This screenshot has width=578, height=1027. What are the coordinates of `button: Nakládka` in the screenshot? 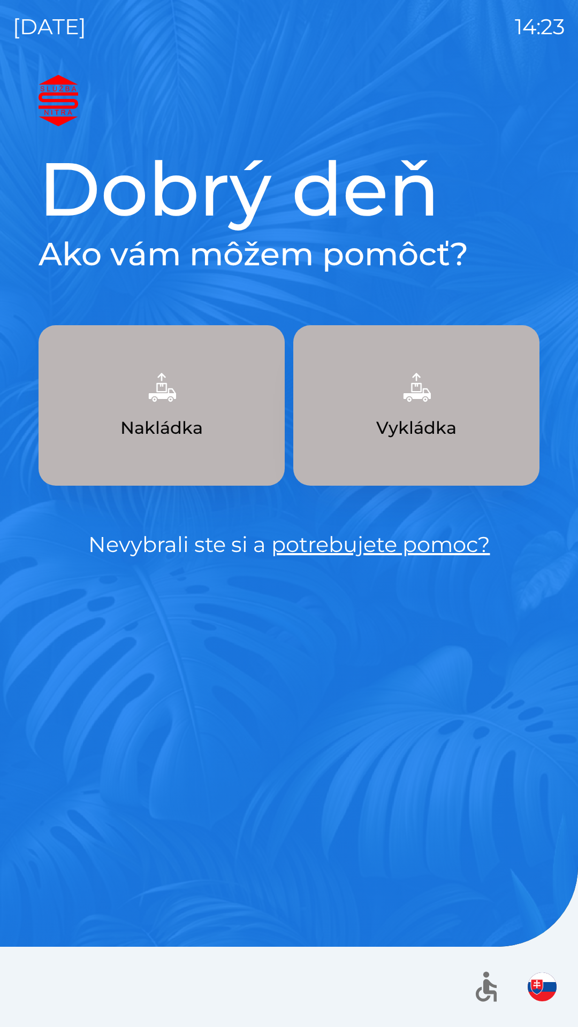 It's located at (162, 405).